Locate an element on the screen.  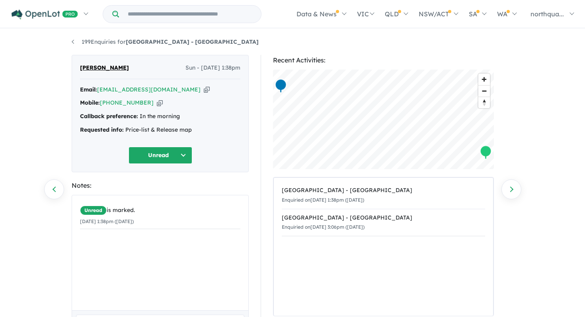
div: is marked. is located at coordinates (160, 211).